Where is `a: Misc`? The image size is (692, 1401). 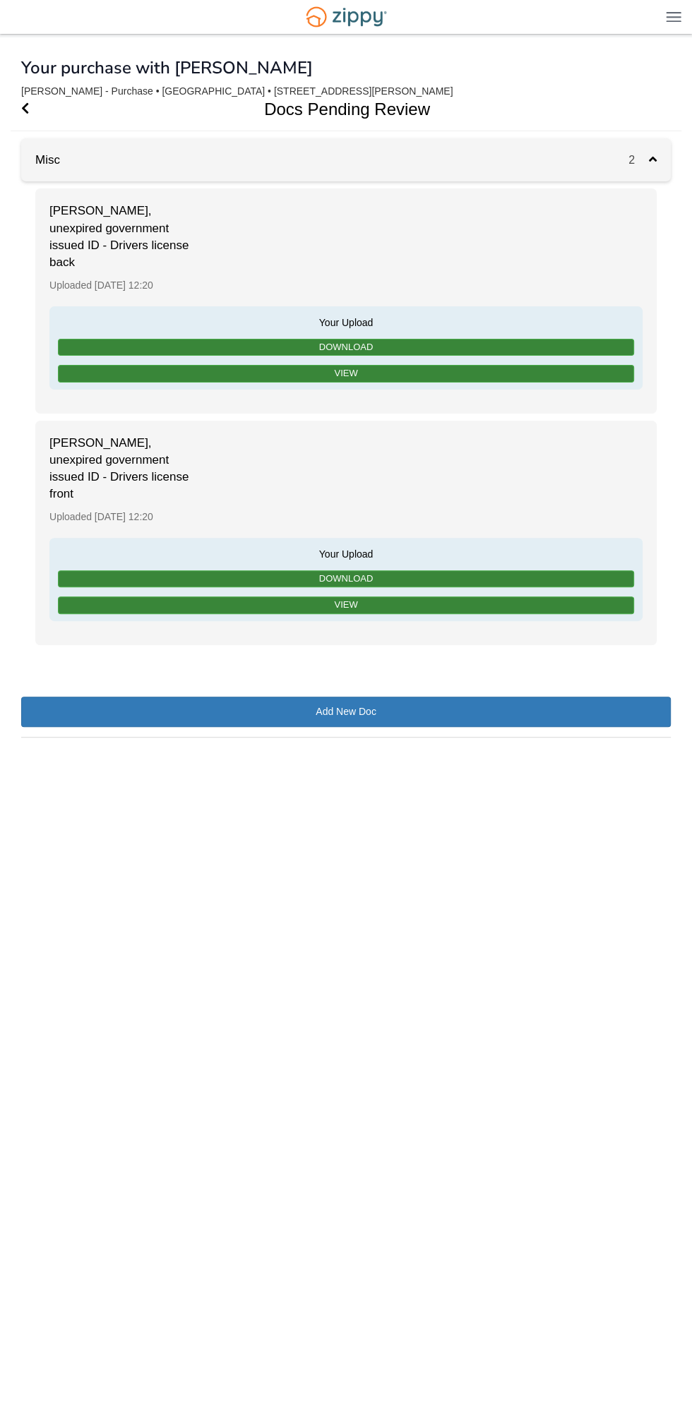 a: Misc is located at coordinates (40, 159).